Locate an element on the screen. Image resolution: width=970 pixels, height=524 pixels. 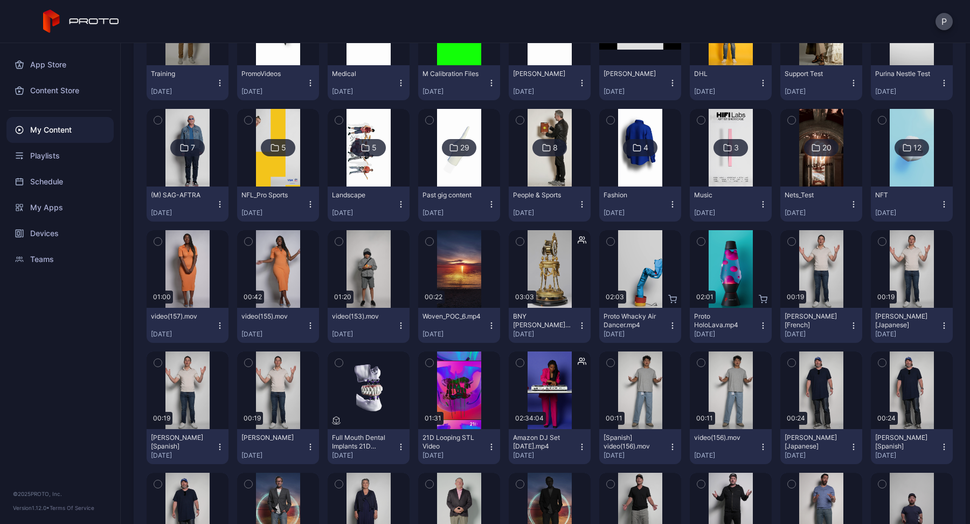
div: People & Sports is located at coordinates (543, 195).